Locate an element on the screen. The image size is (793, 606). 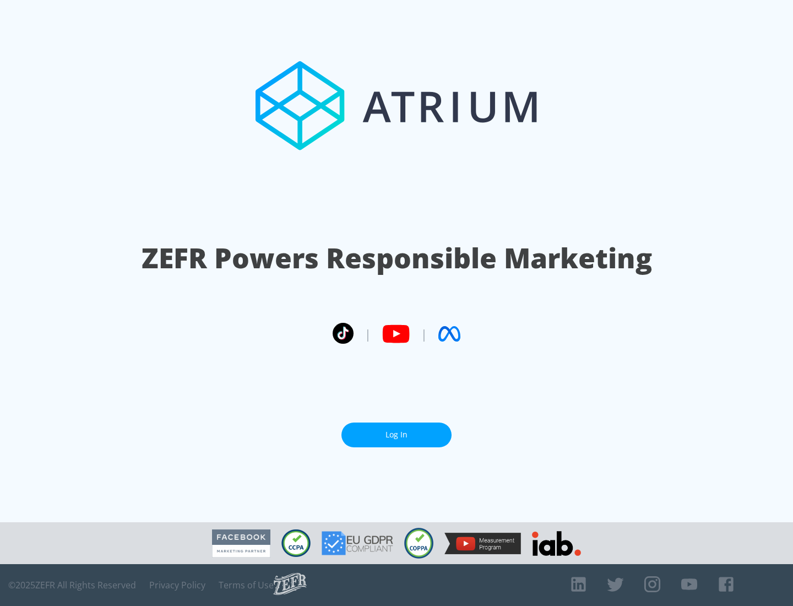
img: Facebook Marketing Partner is located at coordinates (241, 543).